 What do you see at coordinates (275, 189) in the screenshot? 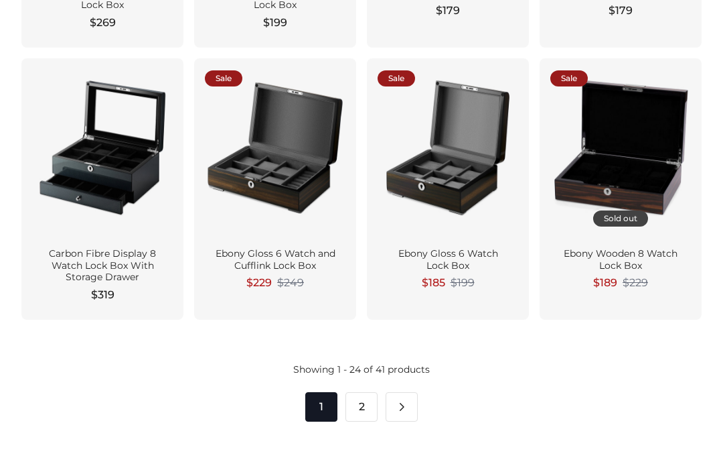
I see `a: Sale Ebony Gloss 6 Watch and Cufflink Lock Box $229 $249` at bounding box center [275, 189].